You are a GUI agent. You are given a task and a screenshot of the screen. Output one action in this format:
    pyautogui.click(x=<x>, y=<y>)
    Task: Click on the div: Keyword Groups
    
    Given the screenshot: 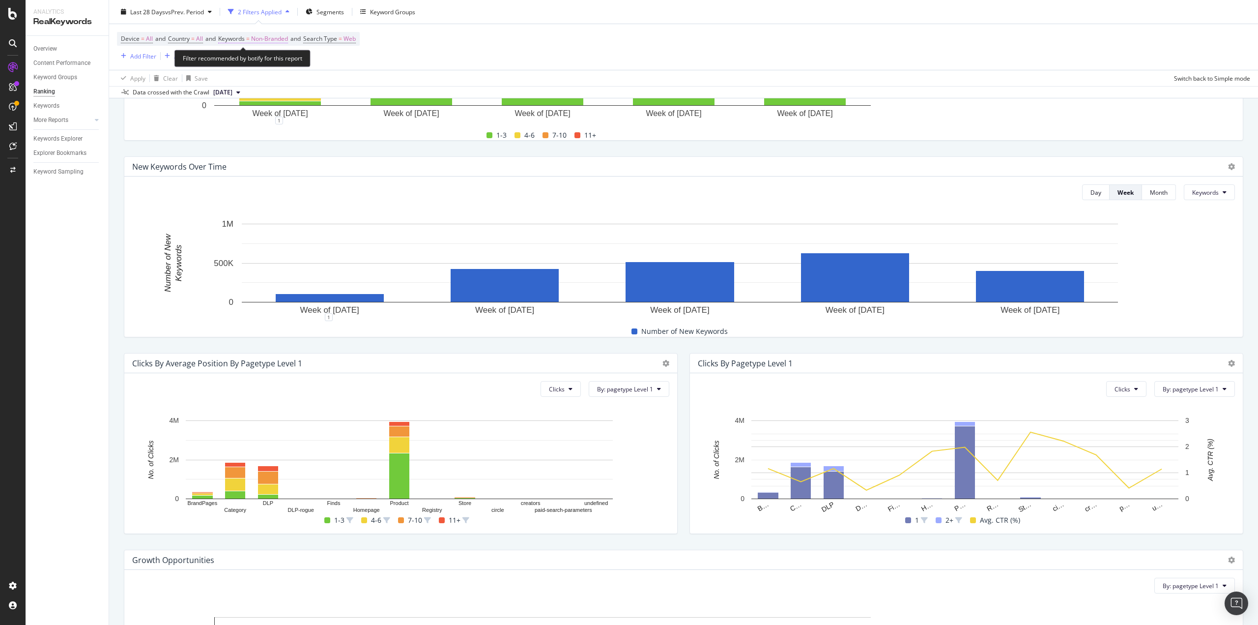 What is the action you would take?
    pyautogui.click(x=393, y=11)
    